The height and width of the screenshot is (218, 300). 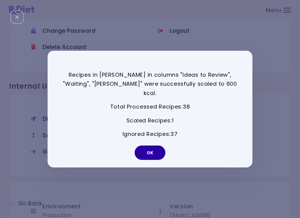 I want to click on button: OK, so click(x=150, y=153).